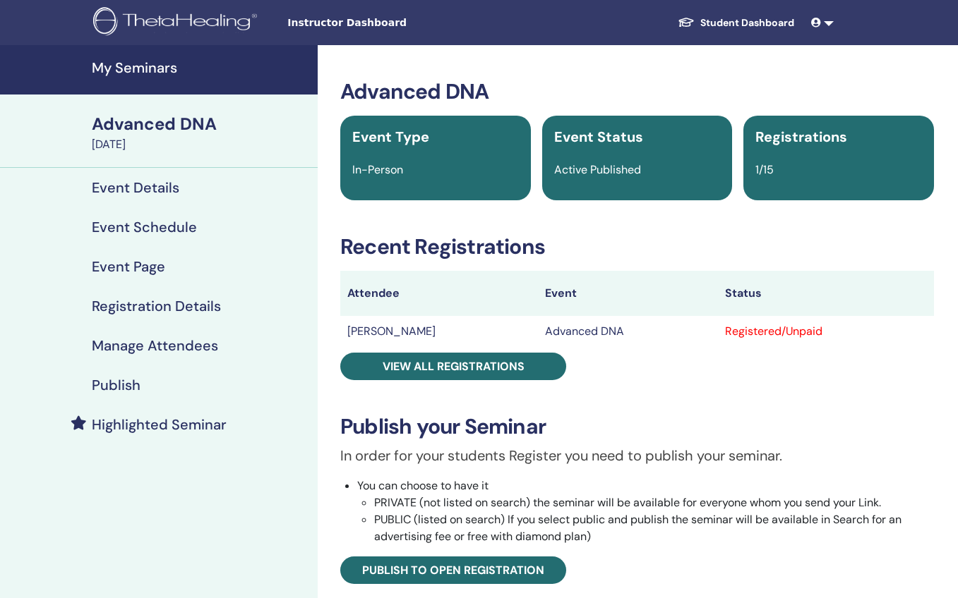  Describe the element at coordinates (764, 169) in the screenshot. I see `span: 1/15` at that location.